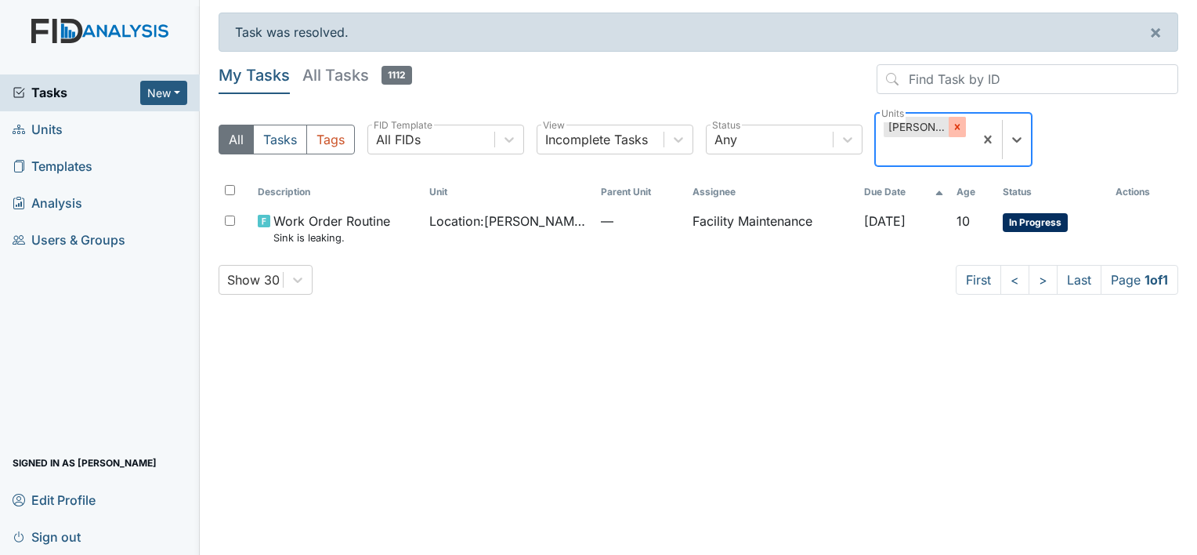 Image resolution: width=1197 pixels, height=555 pixels. I want to click on div: Incomplete Tasks, so click(596, 139).